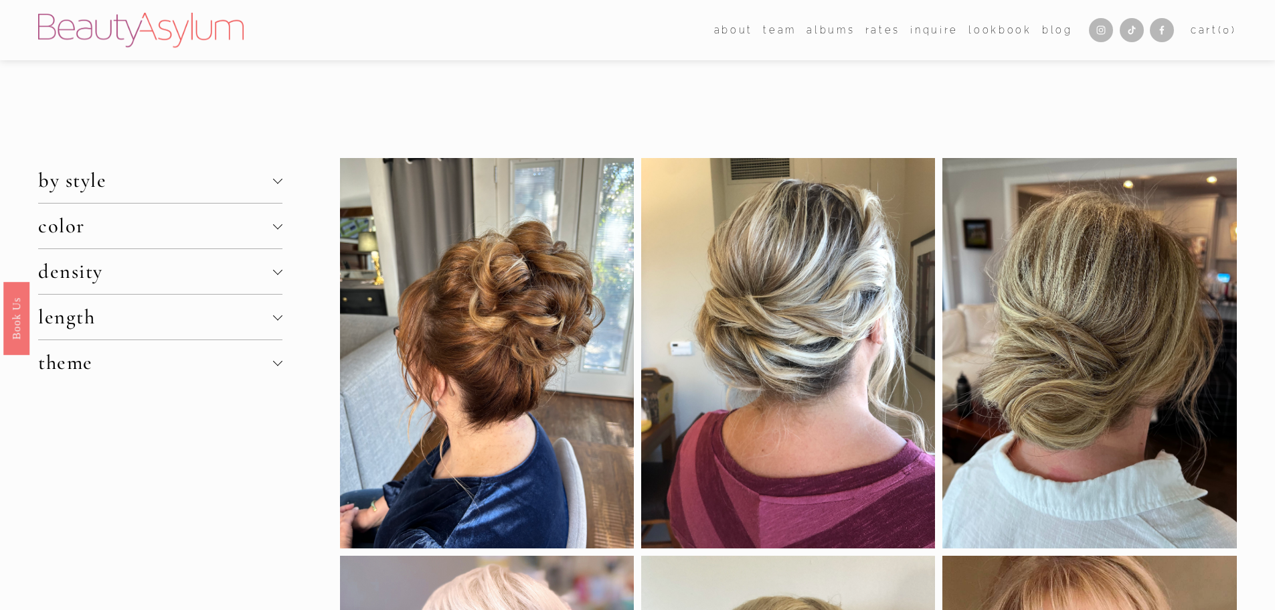 The height and width of the screenshot is (610, 1275). Describe the element at coordinates (780, 30) in the screenshot. I see `span: team` at that location.